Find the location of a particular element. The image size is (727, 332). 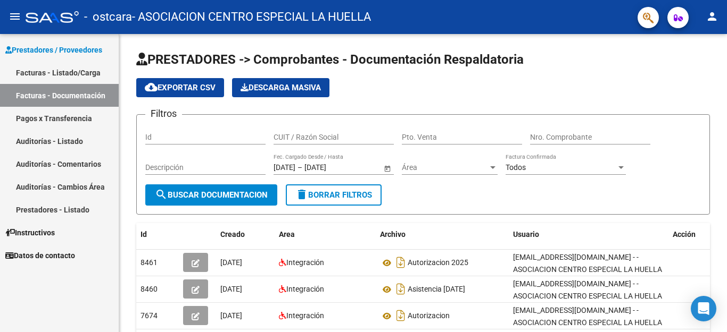

button: Descarga Masiva is located at coordinates (280, 88).